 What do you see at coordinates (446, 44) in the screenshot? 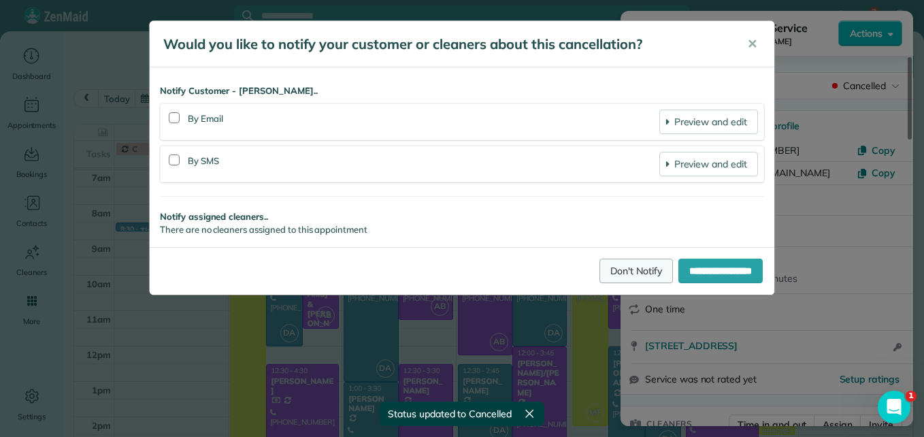
I see `h5: Would you like to notify your customer or cleaners about this cancellation?` at bounding box center [446, 44].